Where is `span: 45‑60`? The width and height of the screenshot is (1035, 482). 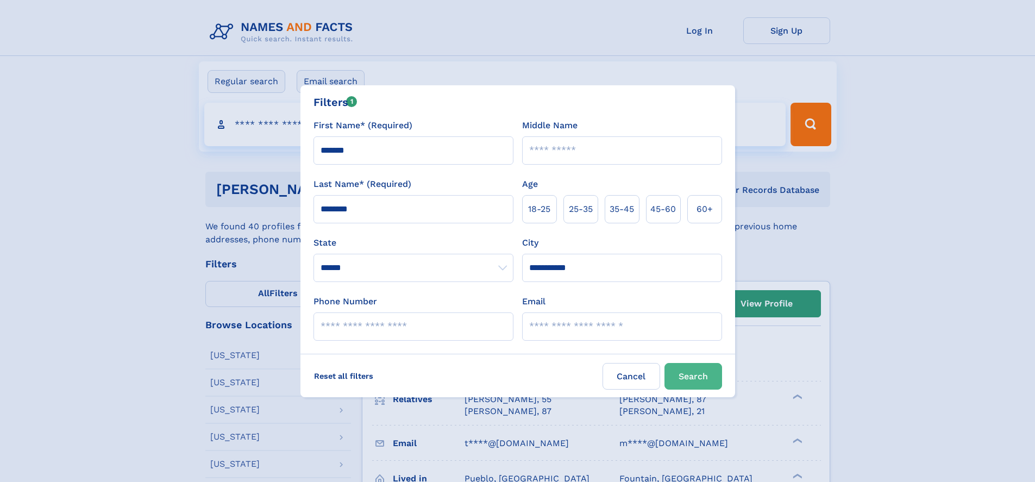 span: 45‑60 is located at coordinates (663, 209).